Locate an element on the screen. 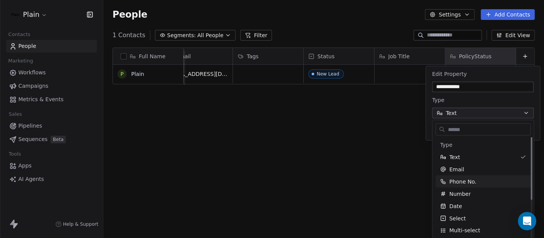 This screenshot has height=238, width=544. span: Email is located at coordinates (457, 169).